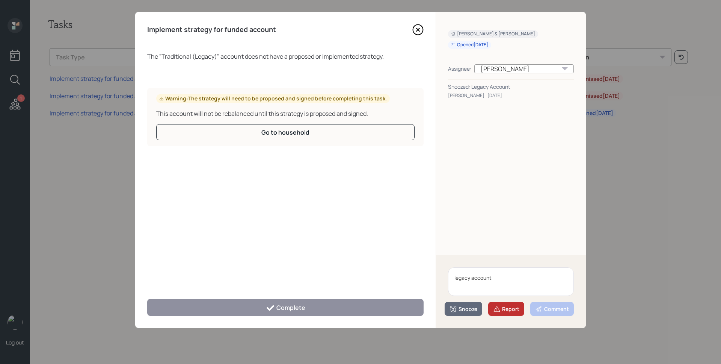  I want to click on div: Assignee:, so click(460, 68).